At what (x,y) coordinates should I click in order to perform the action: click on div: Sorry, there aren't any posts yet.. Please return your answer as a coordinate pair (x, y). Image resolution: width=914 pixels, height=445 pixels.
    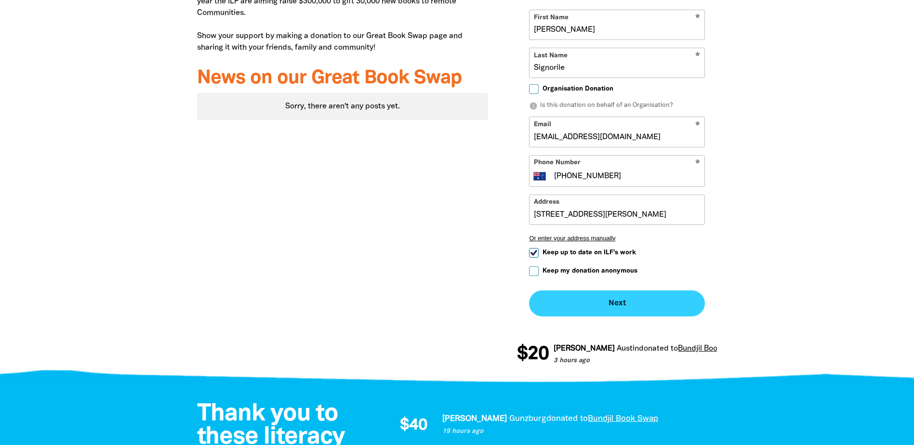
    Looking at the image, I should click on (343, 106).